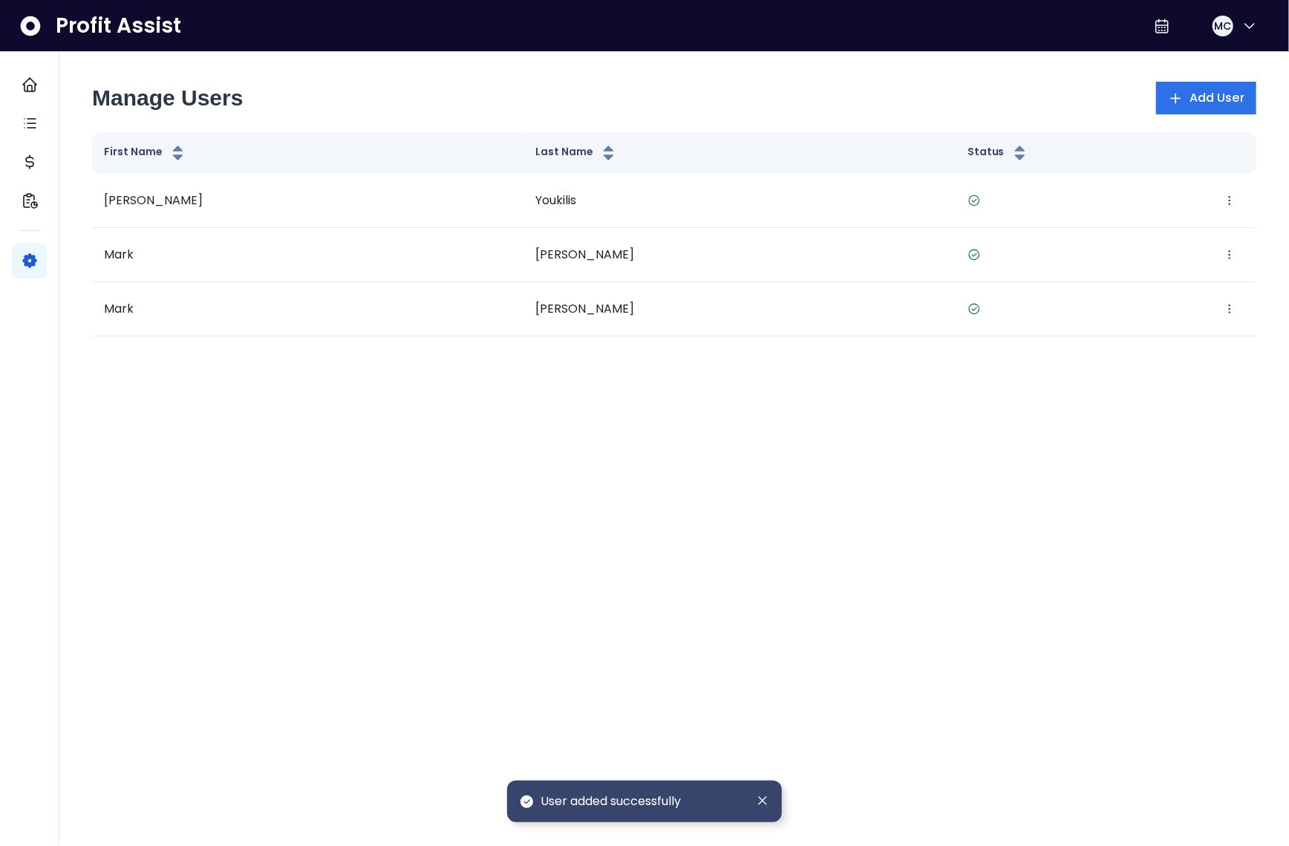 The width and height of the screenshot is (1289, 846). I want to click on button: Dismiss, so click(763, 801).